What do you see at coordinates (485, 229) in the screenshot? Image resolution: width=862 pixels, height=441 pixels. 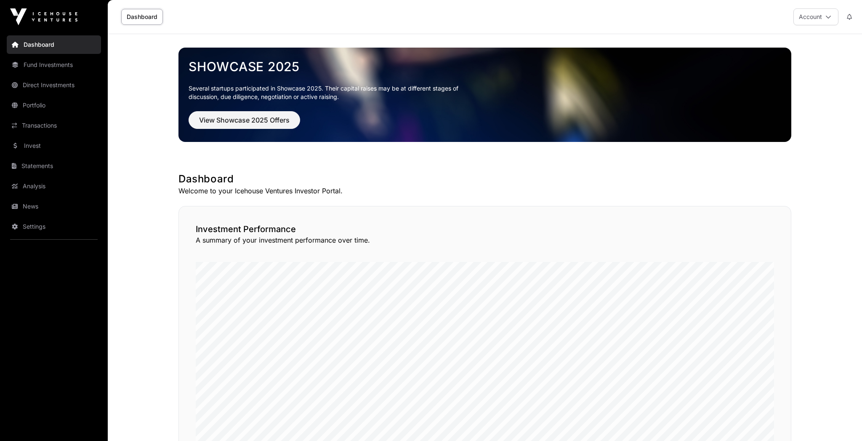 I see `h2: Investment Performance` at bounding box center [485, 229].